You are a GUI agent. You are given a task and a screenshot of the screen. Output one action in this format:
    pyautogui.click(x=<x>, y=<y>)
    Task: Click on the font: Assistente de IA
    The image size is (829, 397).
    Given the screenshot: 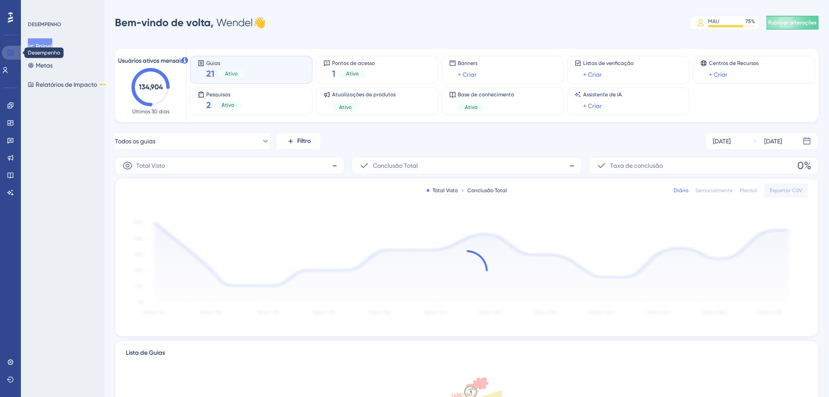 What is the action you would take?
    pyautogui.click(x=602, y=94)
    